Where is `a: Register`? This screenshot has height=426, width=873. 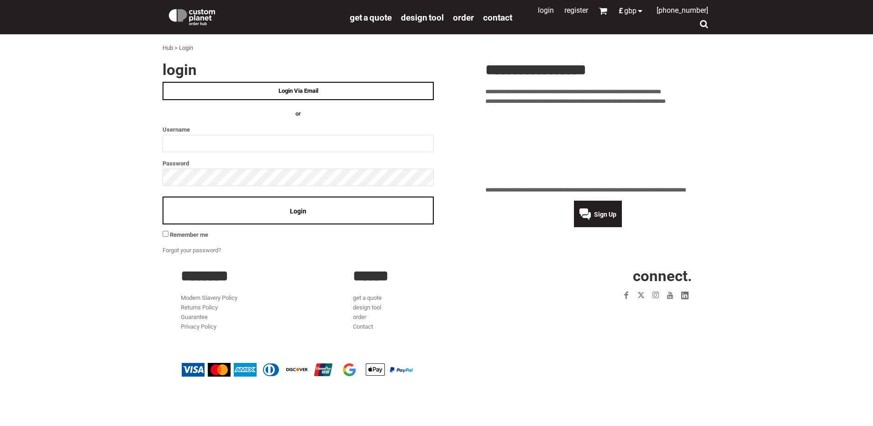 a: Register is located at coordinates (577, 10).